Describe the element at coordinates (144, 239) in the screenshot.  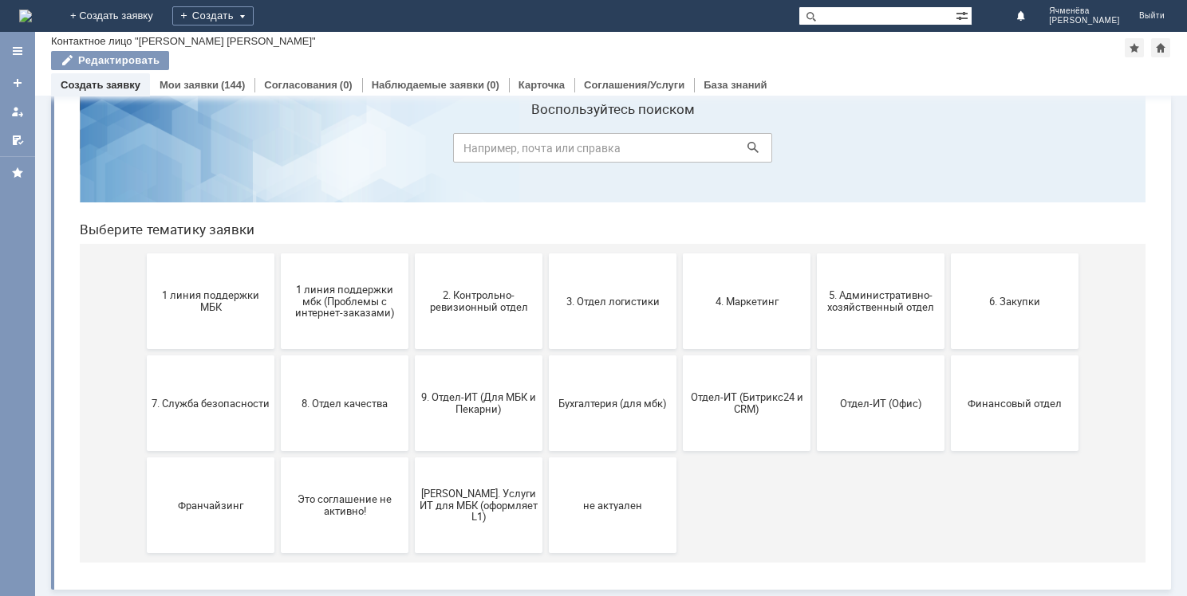
I see `button: 1 линия поддержки МБК` at that location.